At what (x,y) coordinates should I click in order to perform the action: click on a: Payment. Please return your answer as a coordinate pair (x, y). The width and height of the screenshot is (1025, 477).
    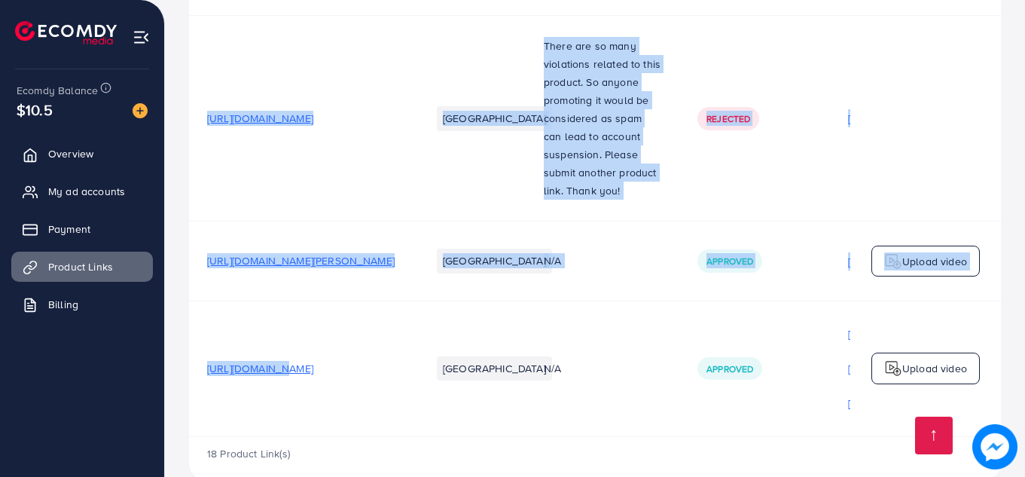
    Looking at the image, I should click on (82, 229).